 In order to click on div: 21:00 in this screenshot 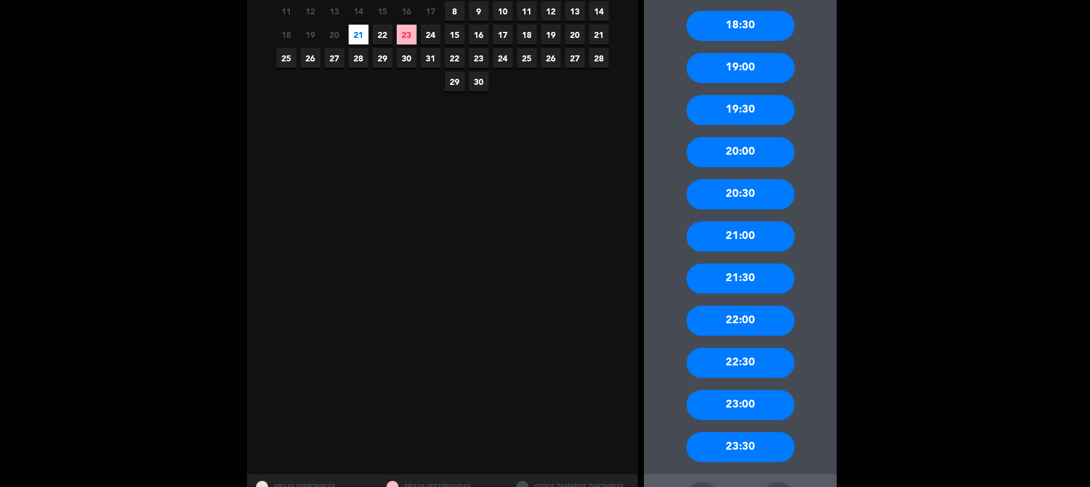, I will do `click(741, 236)`.